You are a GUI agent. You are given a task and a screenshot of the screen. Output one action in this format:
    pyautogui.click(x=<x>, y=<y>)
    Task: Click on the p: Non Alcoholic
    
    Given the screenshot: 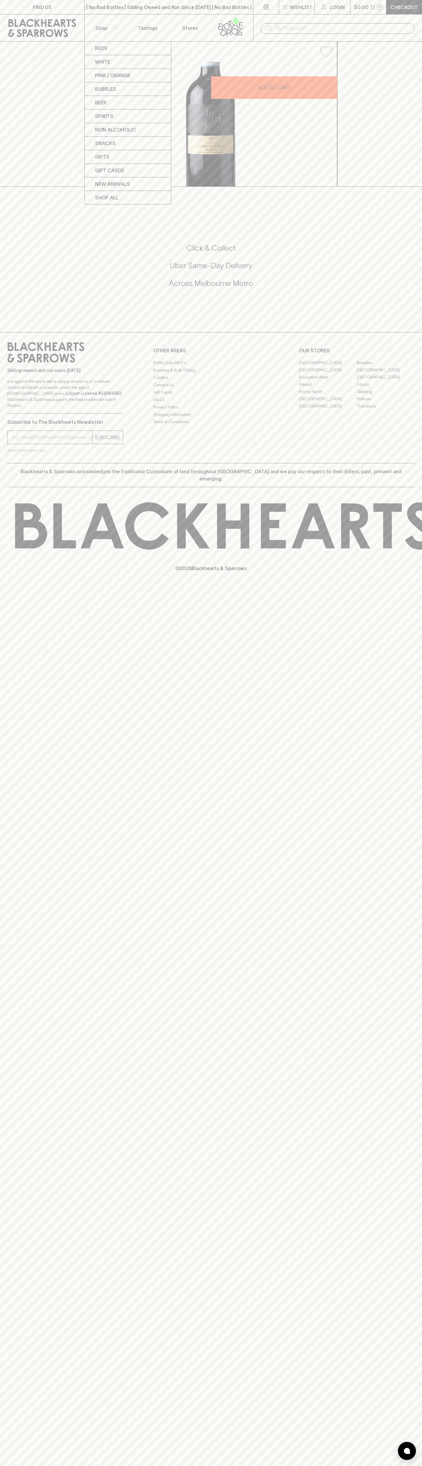 What is the action you would take?
    pyautogui.click(x=116, y=130)
    